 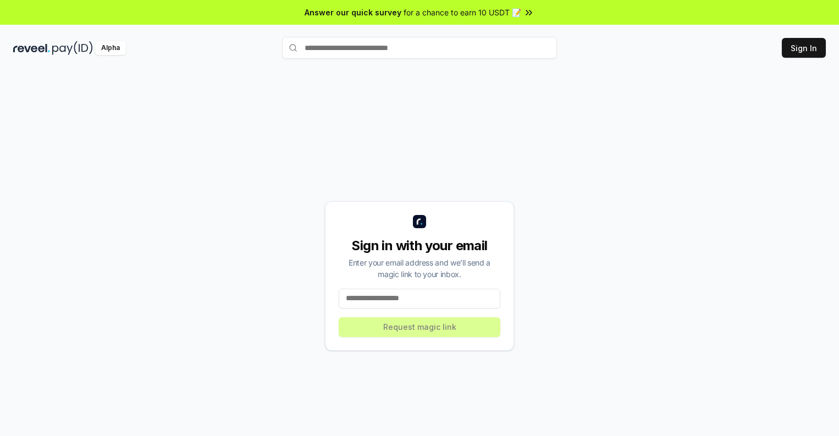 I want to click on span: Answer our quick survey, so click(x=353, y=12).